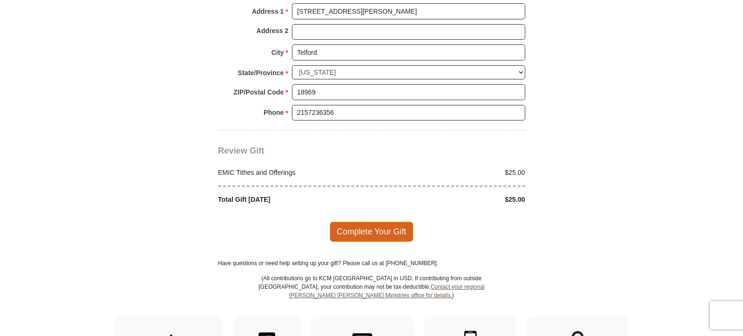 This screenshot has width=743, height=336. I want to click on strong: State/Province, so click(261, 73).